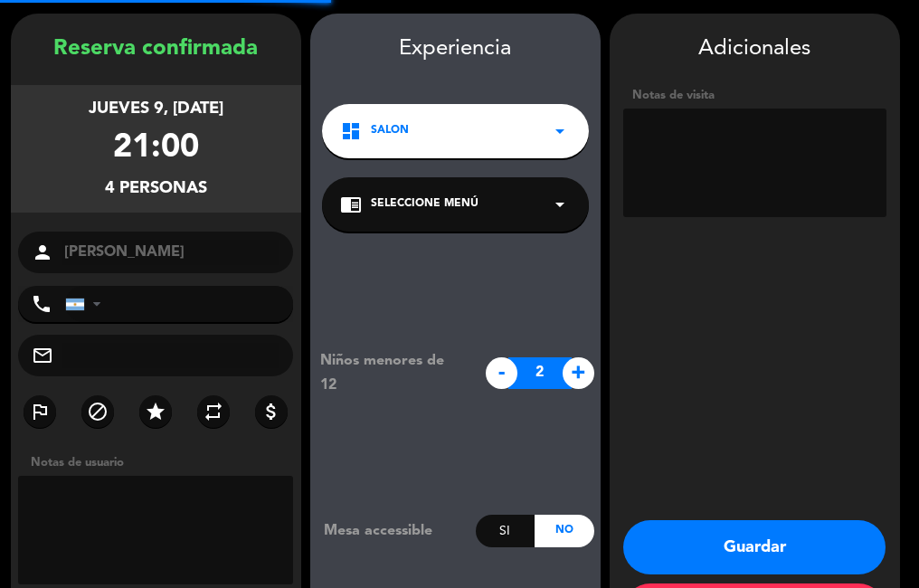  Describe the element at coordinates (390, 131) in the screenshot. I see `span: SALON` at that location.